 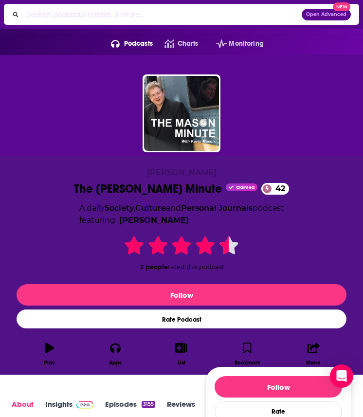 What do you see at coordinates (181, 354) in the screenshot?
I see `button: List` at bounding box center [181, 354].